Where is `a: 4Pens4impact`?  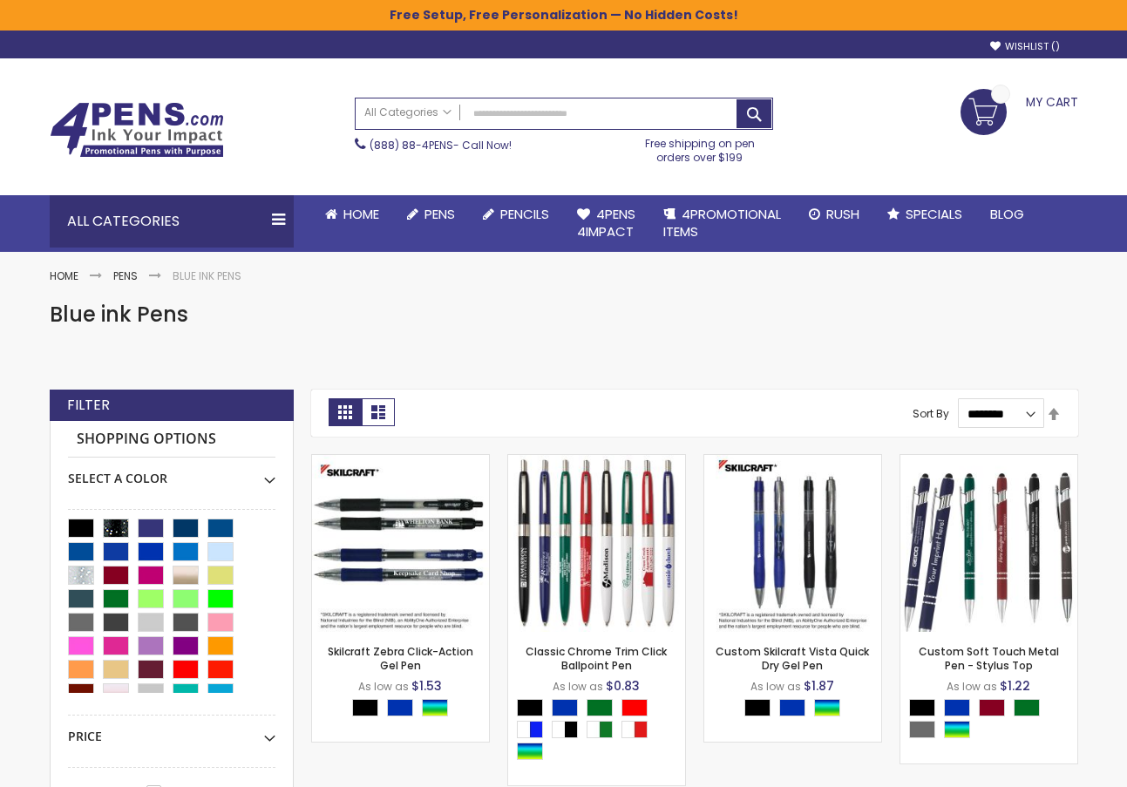
a: 4Pens4impact is located at coordinates (606, 223).